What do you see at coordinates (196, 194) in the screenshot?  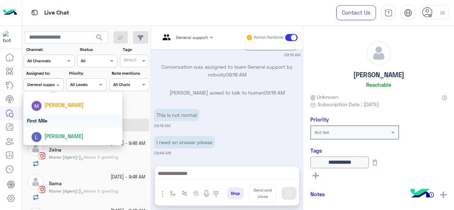 I see `button: create order` at bounding box center [196, 194].